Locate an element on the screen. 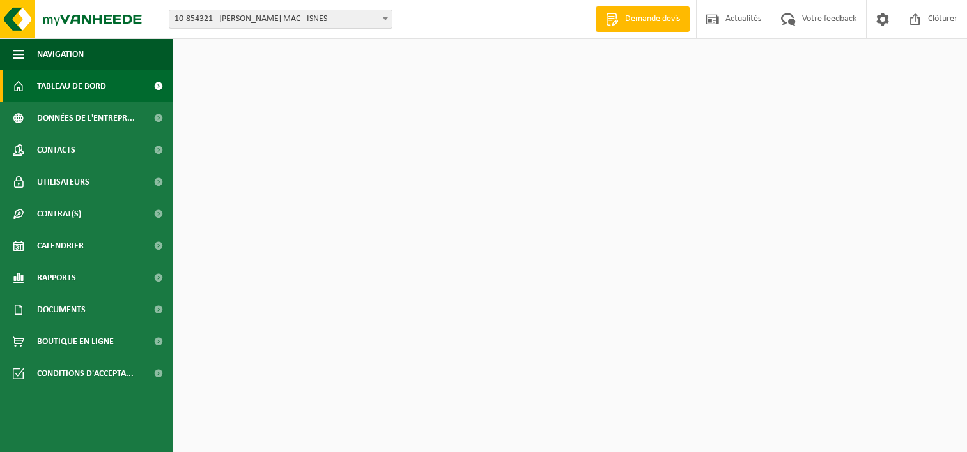 This screenshot has height=452, width=967. span: Contacts is located at coordinates (56, 150).